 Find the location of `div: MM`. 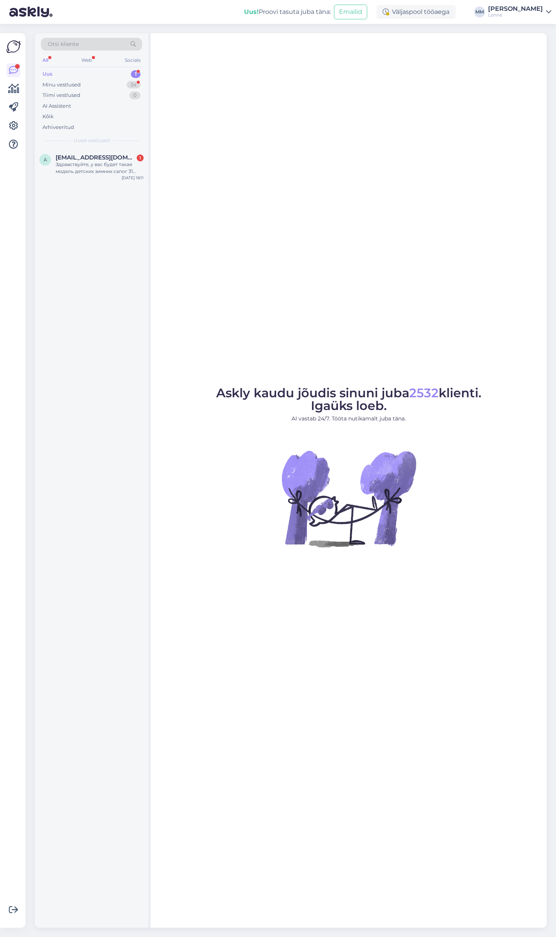

div: MM is located at coordinates (480, 12).